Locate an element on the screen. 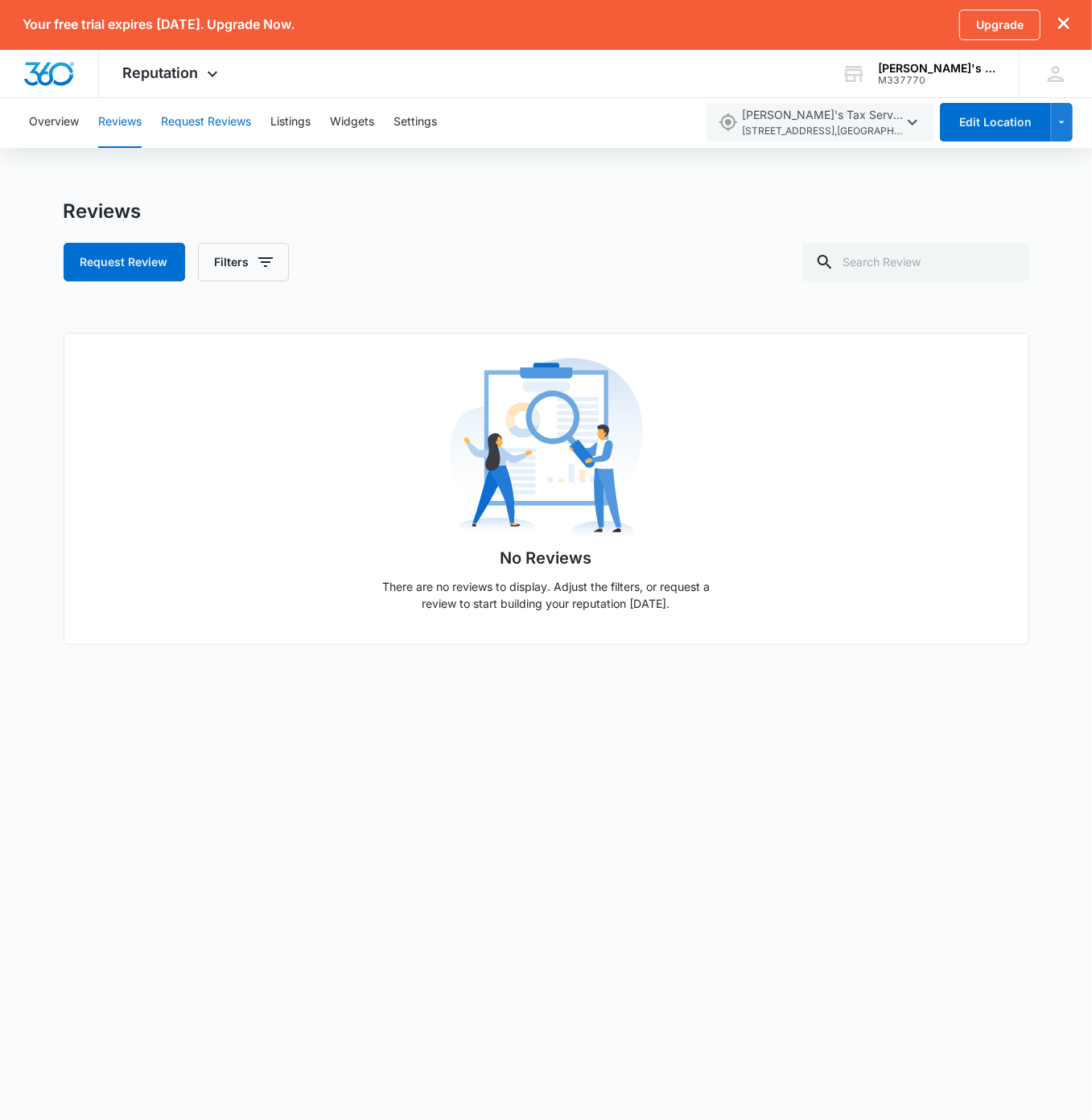 The image size is (1092, 1120). div: account id is located at coordinates (936, 81).